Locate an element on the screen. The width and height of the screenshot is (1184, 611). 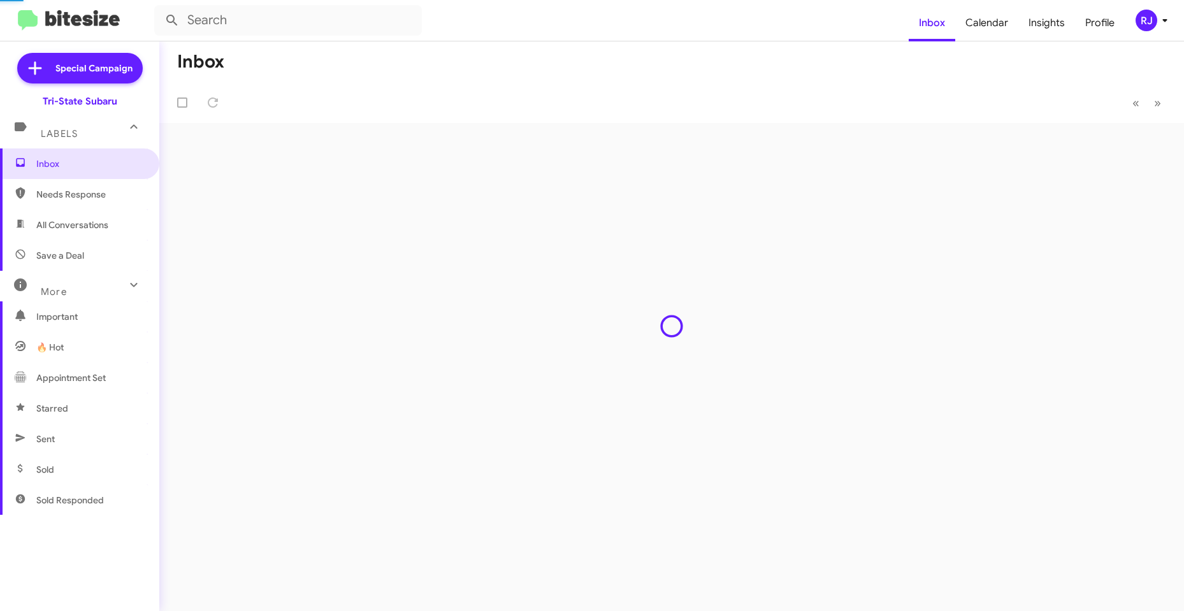
span: Calendar is located at coordinates (987, 23).